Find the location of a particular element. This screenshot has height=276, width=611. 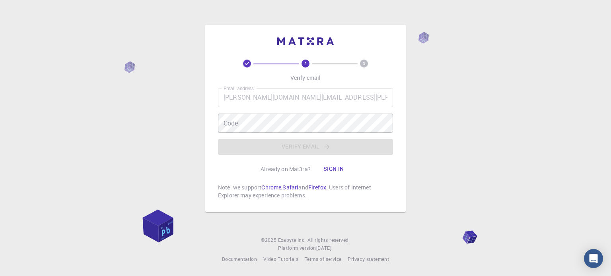

a: Terms of service is located at coordinates (323, 260).